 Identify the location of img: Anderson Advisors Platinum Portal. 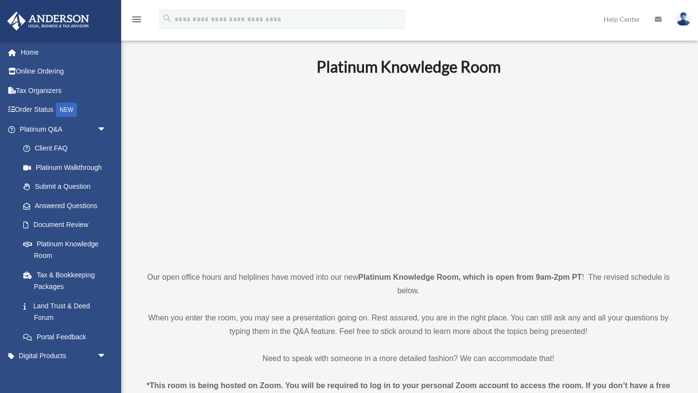
(48, 21).